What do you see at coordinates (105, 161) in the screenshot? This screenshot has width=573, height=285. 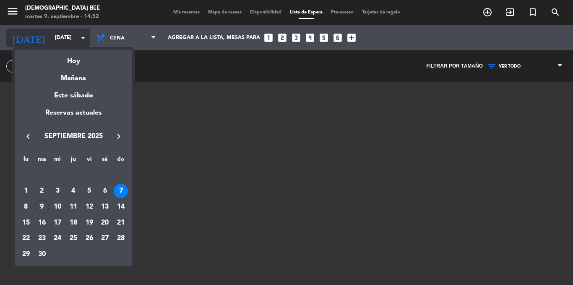 I see `th: sábado` at bounding box center [105, 161].